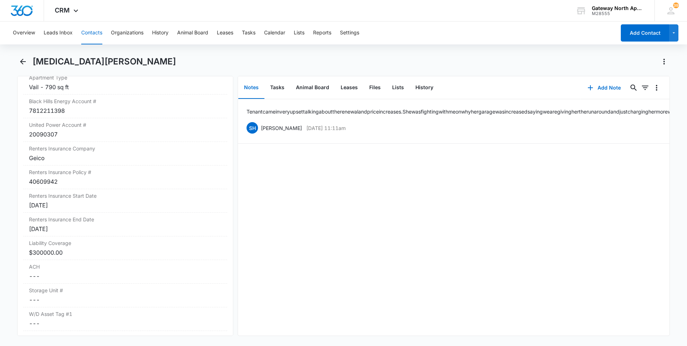 The image size is (687, 346). What do you see at coordinates (58, 33) in the screenshot?
I see `button: Leads Inbox` at bounding box center [58, 33].